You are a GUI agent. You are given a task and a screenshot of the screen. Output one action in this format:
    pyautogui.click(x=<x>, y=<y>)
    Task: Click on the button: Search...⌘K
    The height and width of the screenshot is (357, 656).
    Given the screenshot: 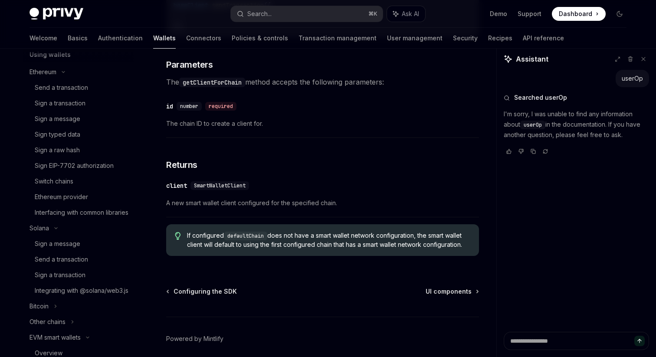 What is the action you would take?
    pyautogui.click(x=307, y=14)
    